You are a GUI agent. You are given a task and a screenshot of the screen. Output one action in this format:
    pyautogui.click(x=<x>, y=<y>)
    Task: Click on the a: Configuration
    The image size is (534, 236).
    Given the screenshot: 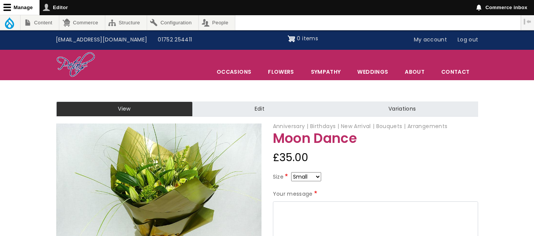 What is the action you would take?
    pyautogui.click(x=173, y=22)
    